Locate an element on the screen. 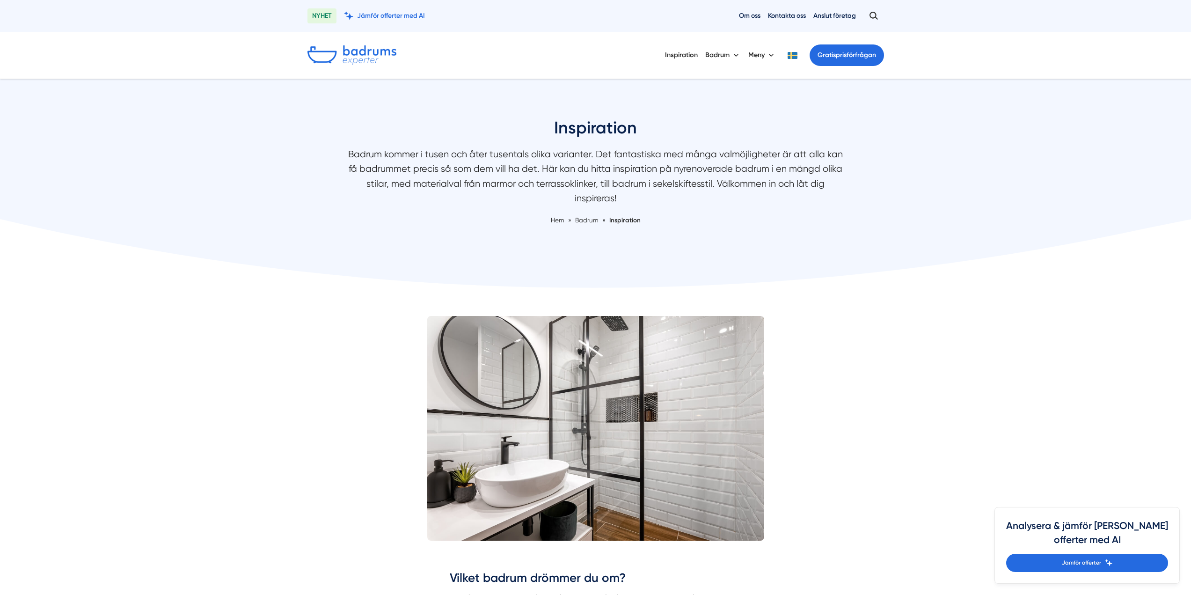 The image size is (1191, 595). span: Gratis is located at coordinates (827, 55).